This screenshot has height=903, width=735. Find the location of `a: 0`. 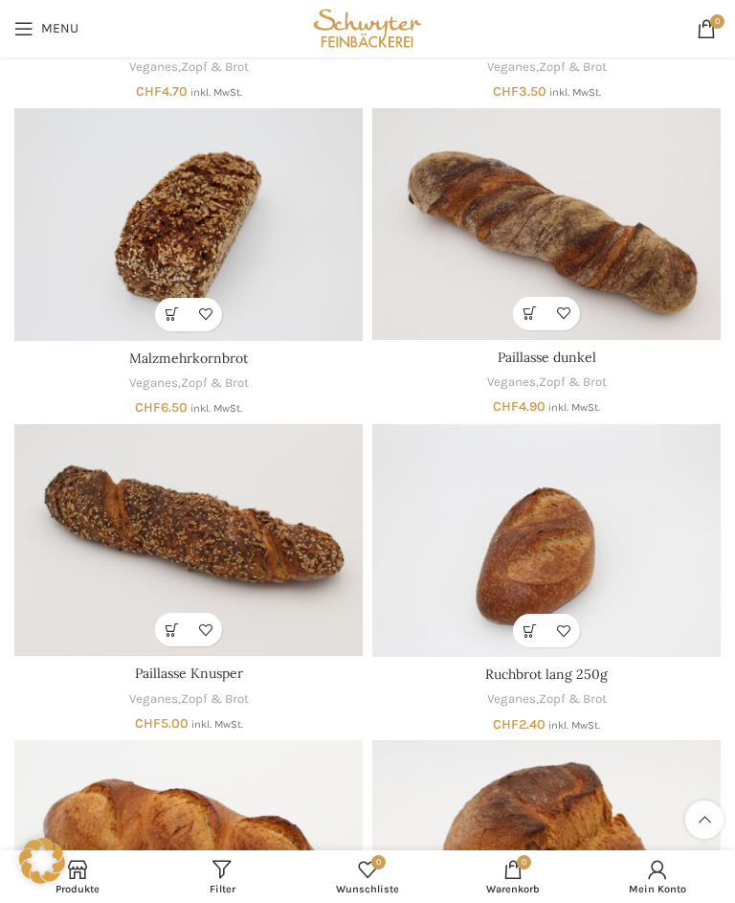

a: 0 is located at coordinates (707, 29).